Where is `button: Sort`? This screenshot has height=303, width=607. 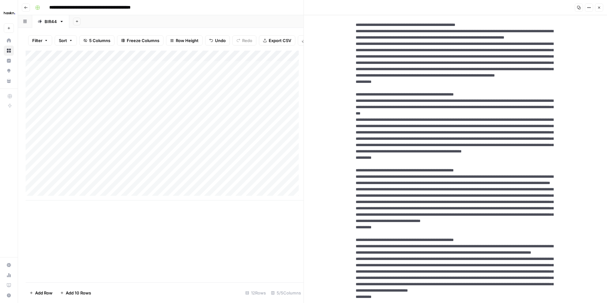
button: Sort is located at coordinates (66, 40).